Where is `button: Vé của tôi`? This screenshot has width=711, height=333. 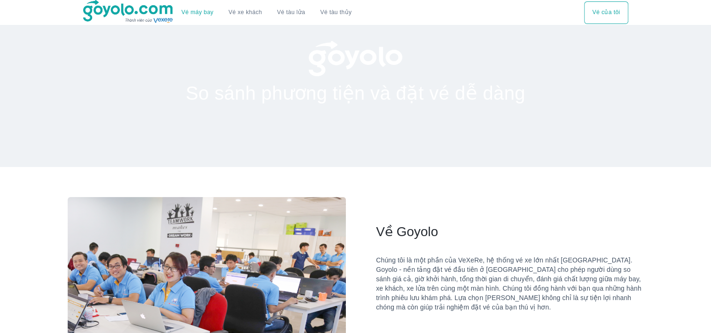
button: Vé của tôi is located at coordinates (606, 13).